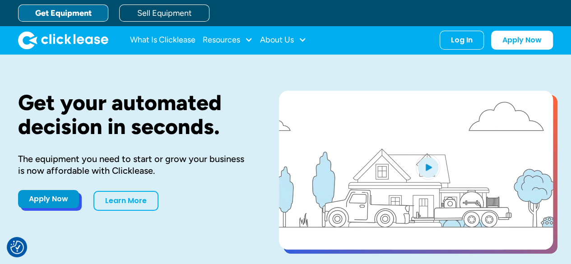 Image resolution: width=571 pixels, height=264 pixels. I want to click on h1: Get your automated decision in seconds., so click(134, 115).